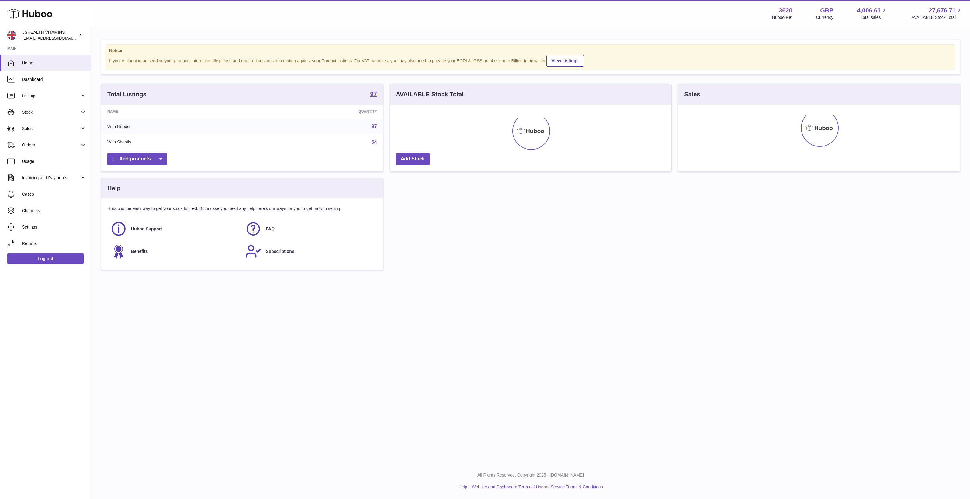 This screenshot has width=970, height=499. Describe the element at coordinates (177, 126) in the screenshot. I see `td: With Huboo` at that location.